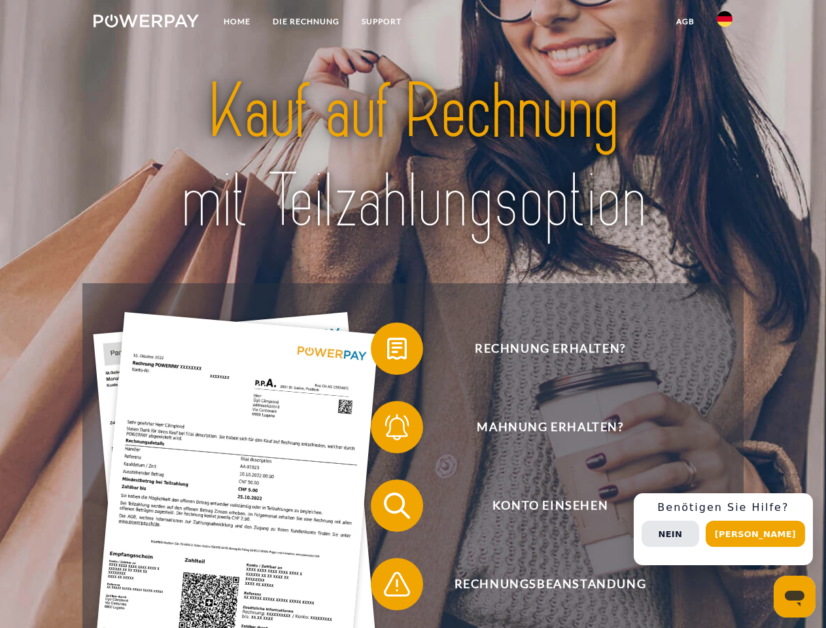  What do you see at coordinates (541, 506) in the screenshot?
I see `button: Konto einsehen` at bounding box center [541, 506].